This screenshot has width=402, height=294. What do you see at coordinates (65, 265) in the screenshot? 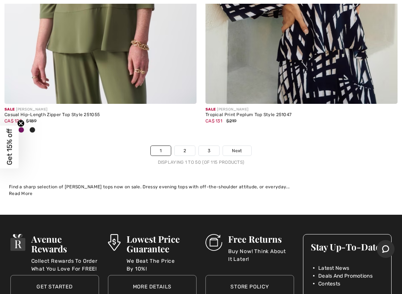
I see `p: Collect Rewards To Order What You Love For FREE!` at bounding box center [65, 265].